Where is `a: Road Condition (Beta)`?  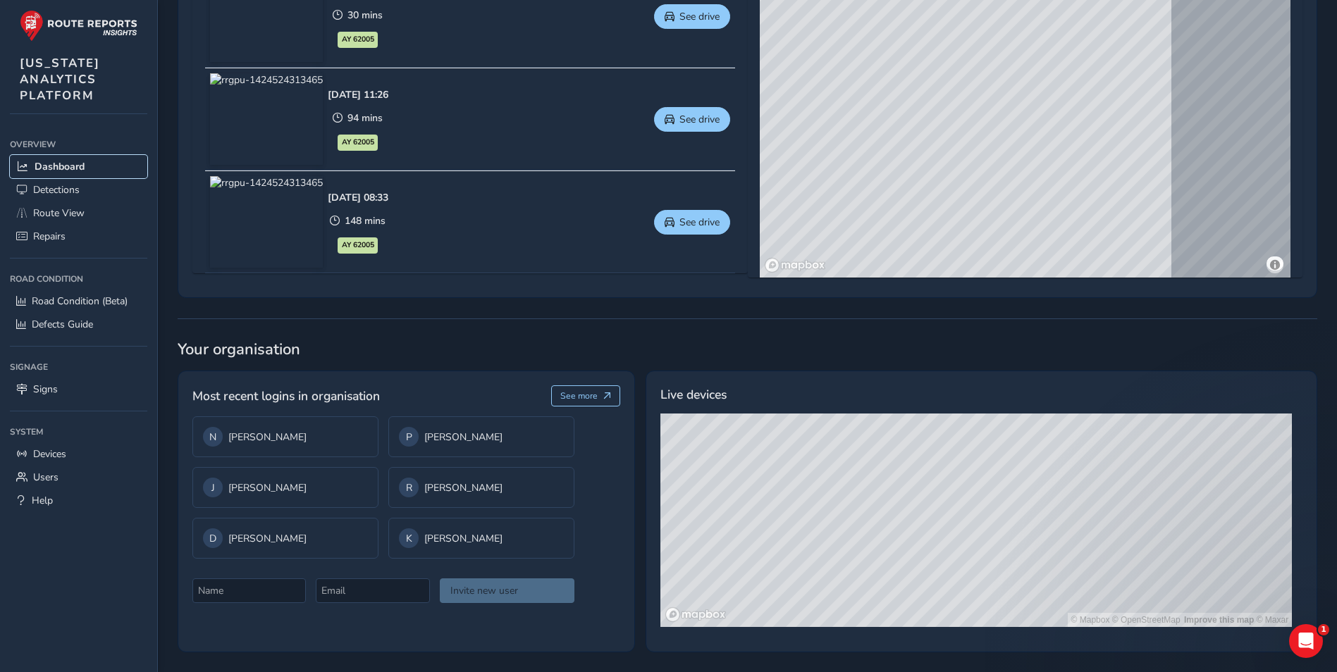
a: Road Condition (Beta) is located at coordinates (78, 301).